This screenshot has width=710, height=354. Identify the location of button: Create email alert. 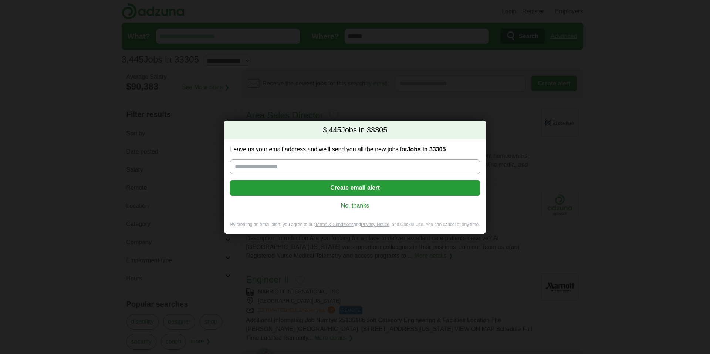
(355, 188).